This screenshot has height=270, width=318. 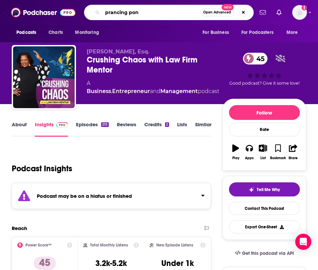 I want to click on a: Business, so click(x=99, y=91).